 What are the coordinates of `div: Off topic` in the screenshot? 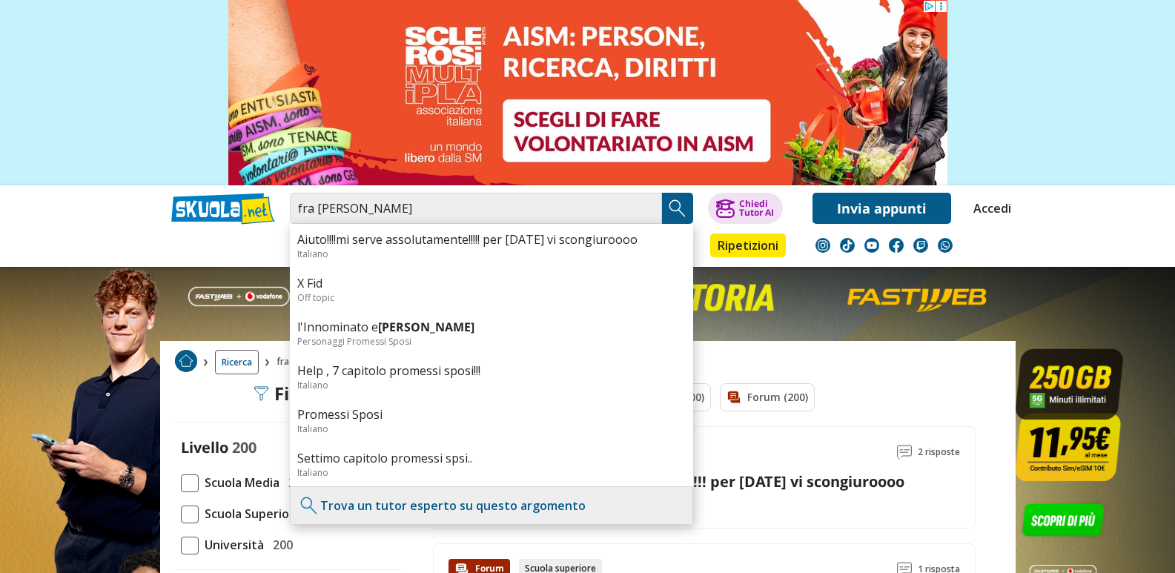 It's located at (491, 297).